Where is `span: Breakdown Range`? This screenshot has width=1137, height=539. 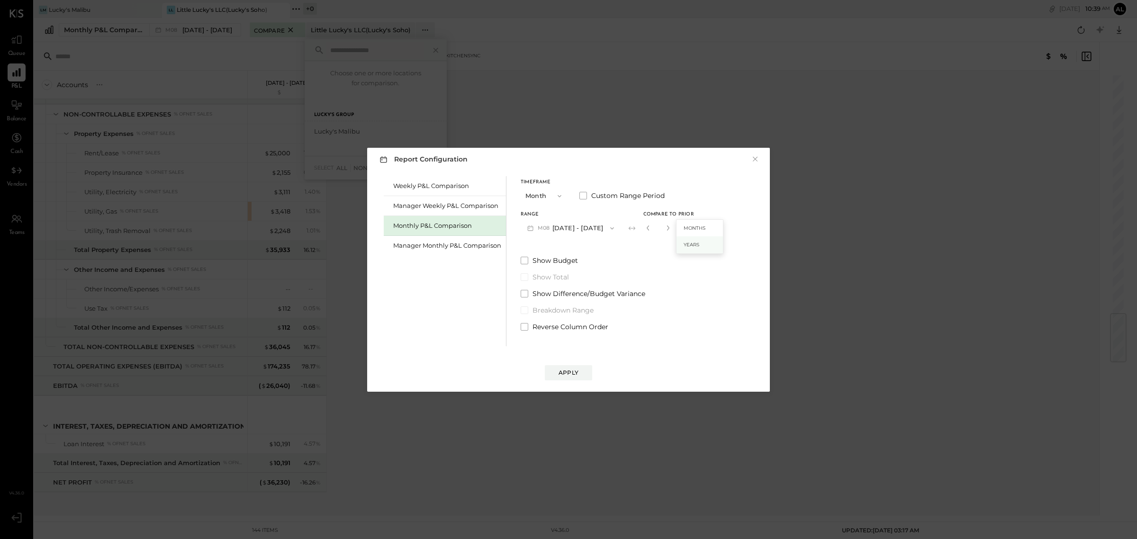
span: Breakdown Range is located at coordinates (563, 310).